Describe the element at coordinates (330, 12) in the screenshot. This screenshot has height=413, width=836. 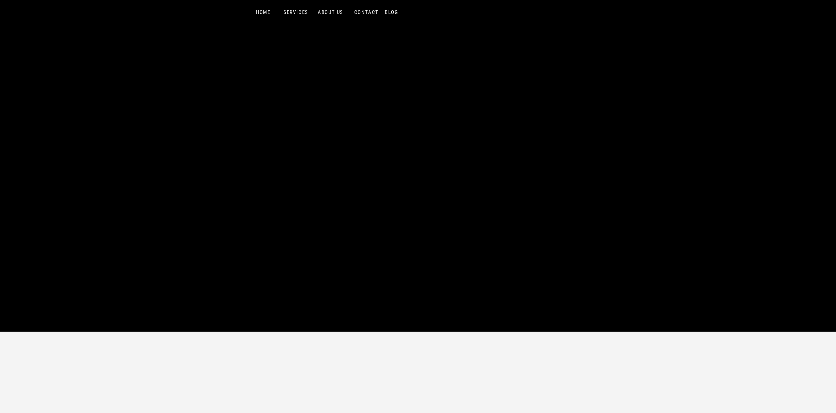
I see `a: ABOUT US` at that location.